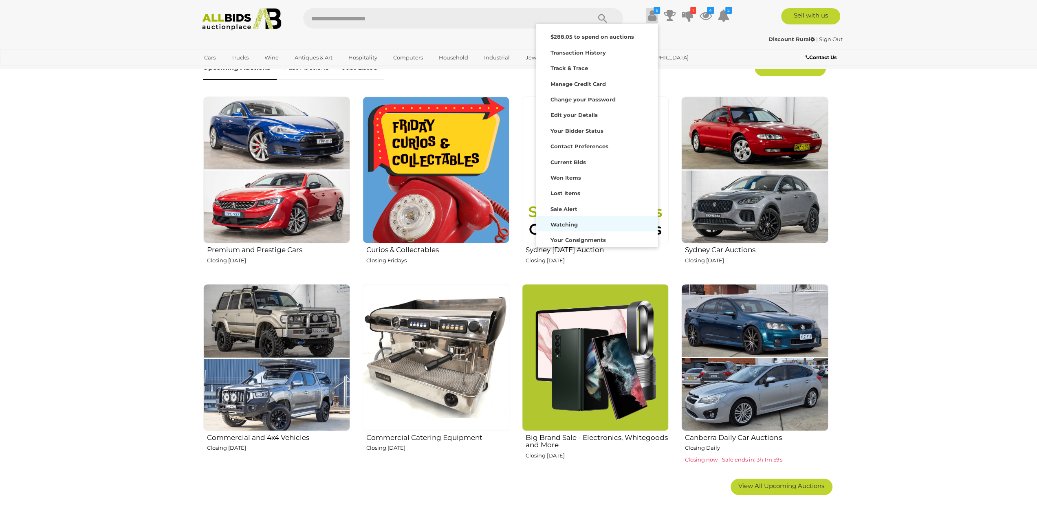  What do you see at coordinates (496, 57) in the screenshot?
I see `a: Industrial` at bounding box center [496, 57].